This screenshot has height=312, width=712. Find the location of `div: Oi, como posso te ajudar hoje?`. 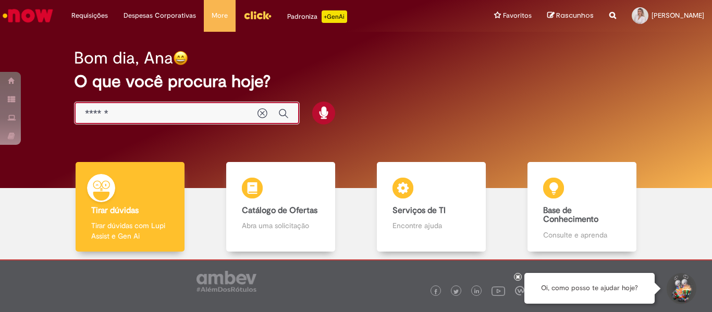

div: Oi, como posso te ajudar hoje? is located at coordinates (590, 288).